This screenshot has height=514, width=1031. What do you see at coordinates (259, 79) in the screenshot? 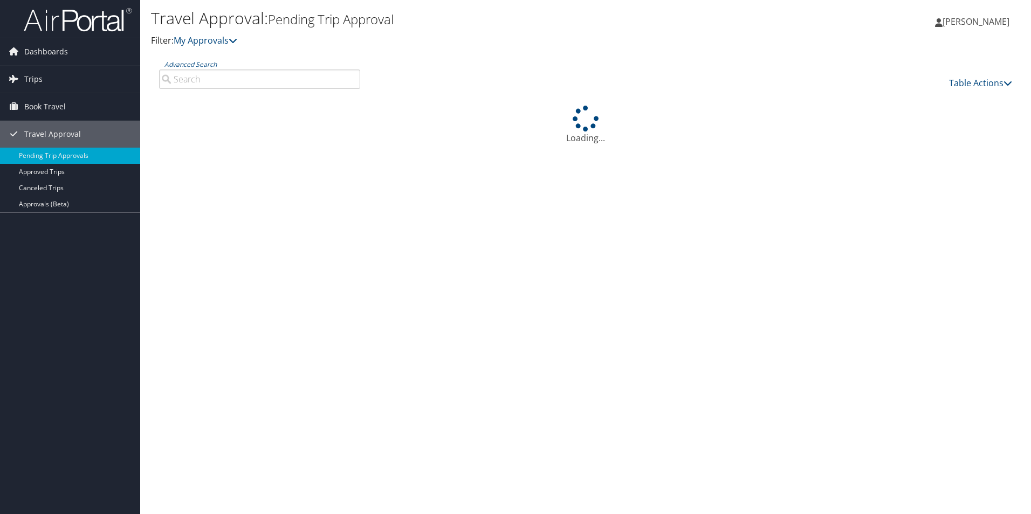
I see `input: Advanced Search` at bounding box center [259, 79].